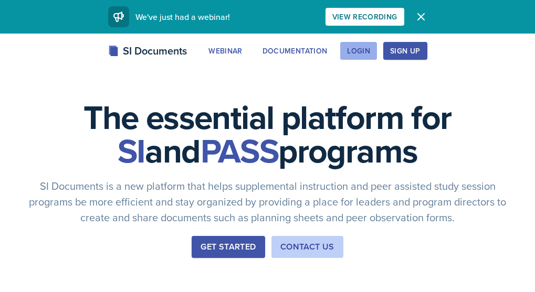  I want to click on div: View Recording, so click(365, 17).